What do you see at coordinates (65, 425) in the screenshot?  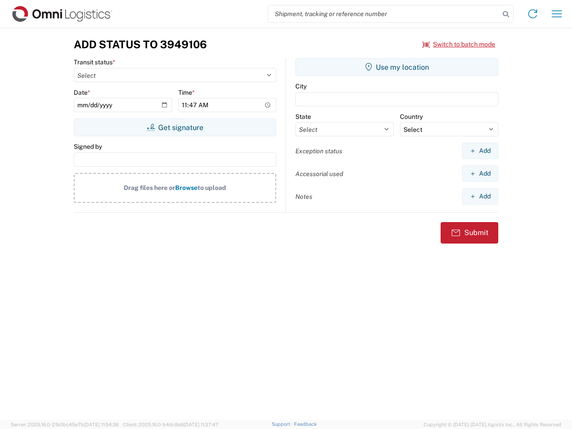 I see `span: Server: 2025.16.0-21b0bc45e7b` at bounding box center [65, 425].